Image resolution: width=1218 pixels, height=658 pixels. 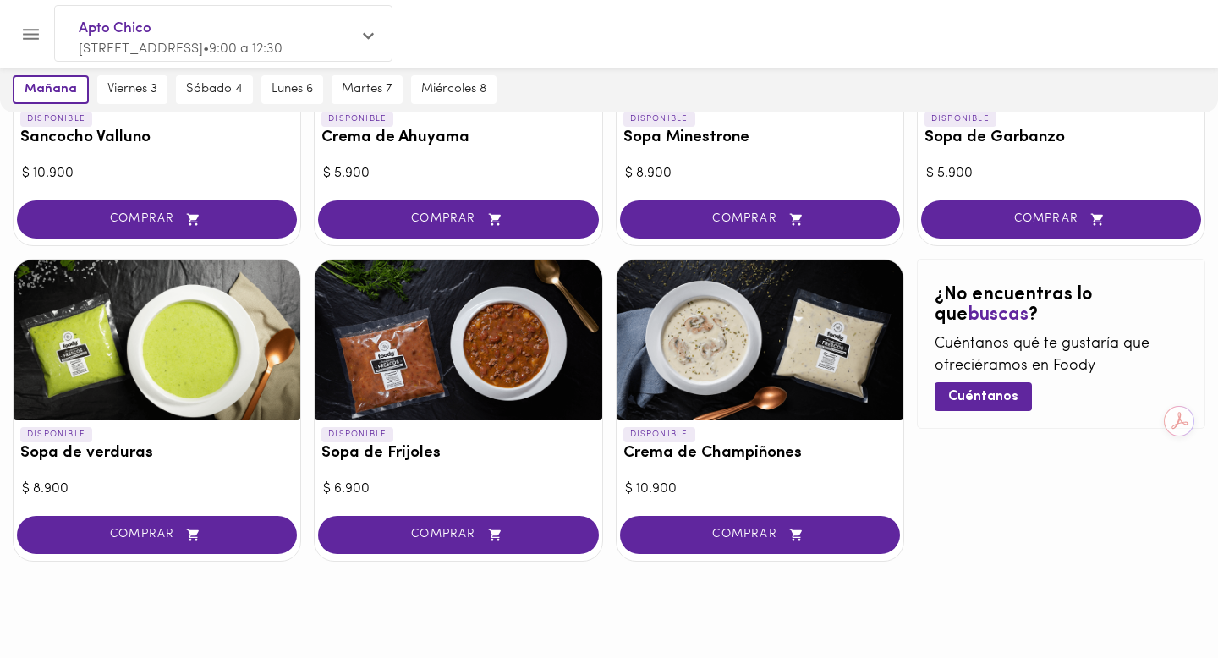 What do you see at coordinates (367, 90) in the screenshot?
I see `button: martes 7` at bounding box center [367, 90].